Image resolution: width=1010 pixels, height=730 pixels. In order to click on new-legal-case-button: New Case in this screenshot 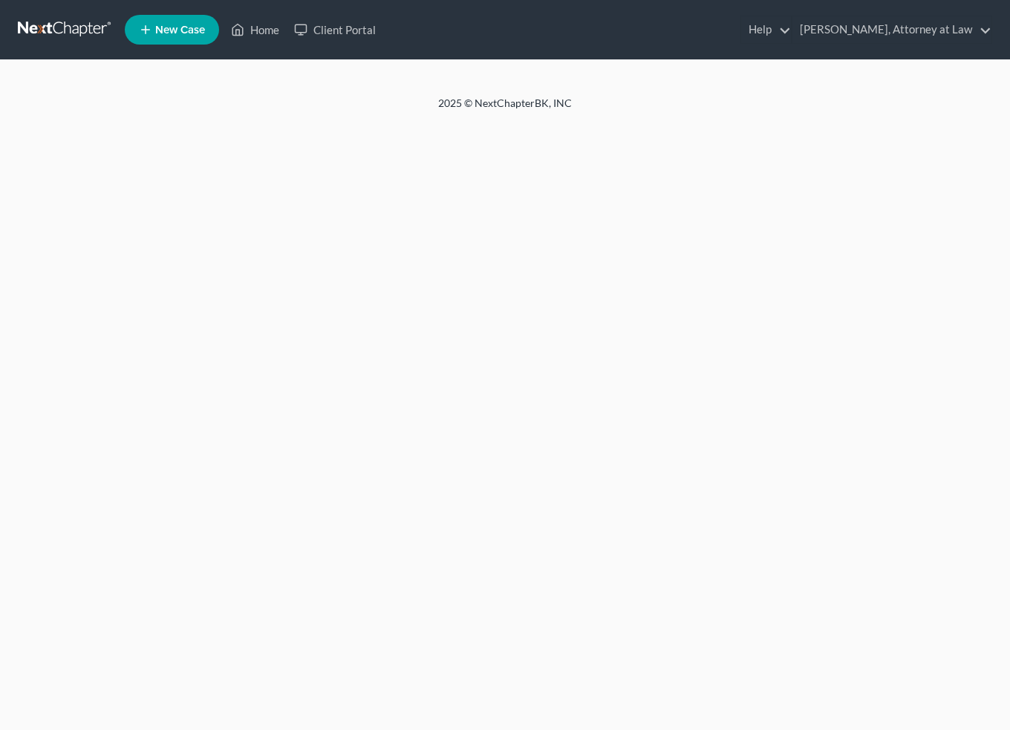, I will do `click(172, 30)`.